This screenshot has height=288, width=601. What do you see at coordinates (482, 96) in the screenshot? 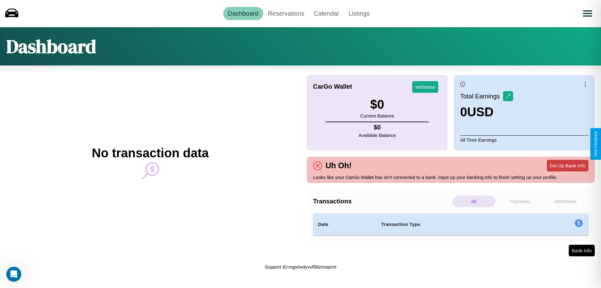
I see `p: Total Earnings` at bounding box center [482, 96].